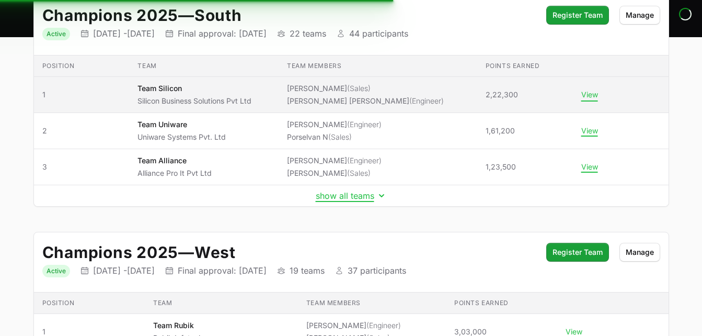 Image resolution: width=702 pixels, height=336 pixels. What do you see at coordinates (307, 270) in the screenshot?
I see `p: 19 teams` at bounding box center [307, 270].